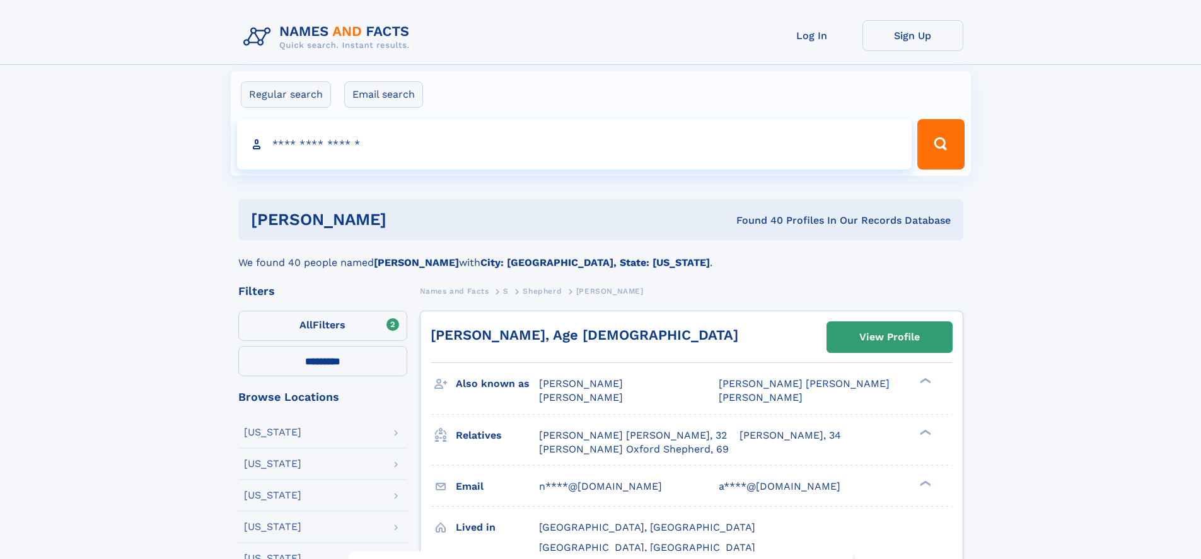  Describe the element at coordinates (497, 528) in the screenshot. I see `h3: Lived in` at that location.